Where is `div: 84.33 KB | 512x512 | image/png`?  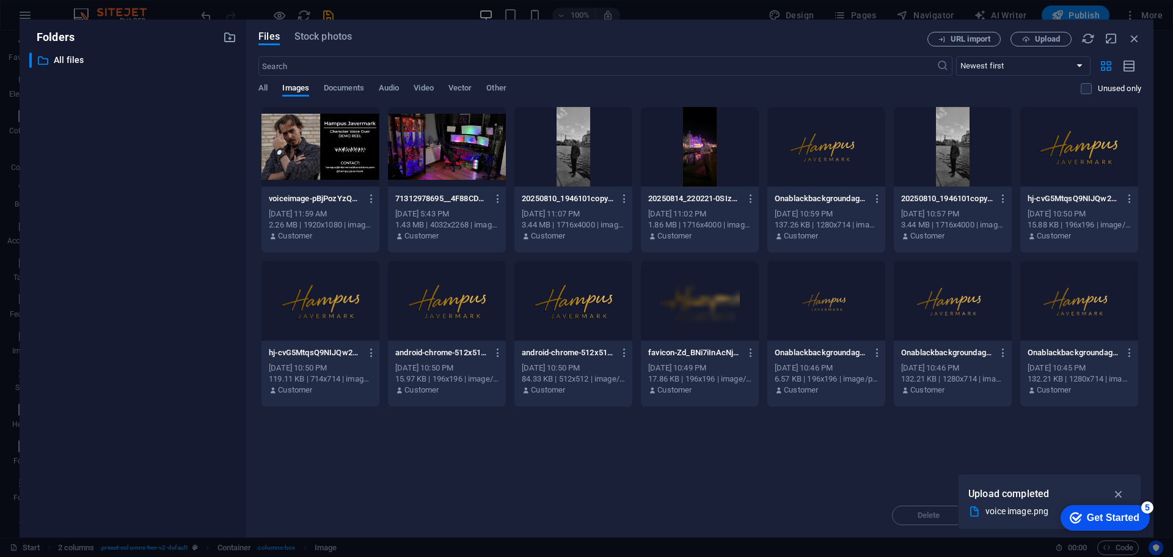
div: 84.33 KB | 512x512 | image/png is located at coordinates (573, 379).